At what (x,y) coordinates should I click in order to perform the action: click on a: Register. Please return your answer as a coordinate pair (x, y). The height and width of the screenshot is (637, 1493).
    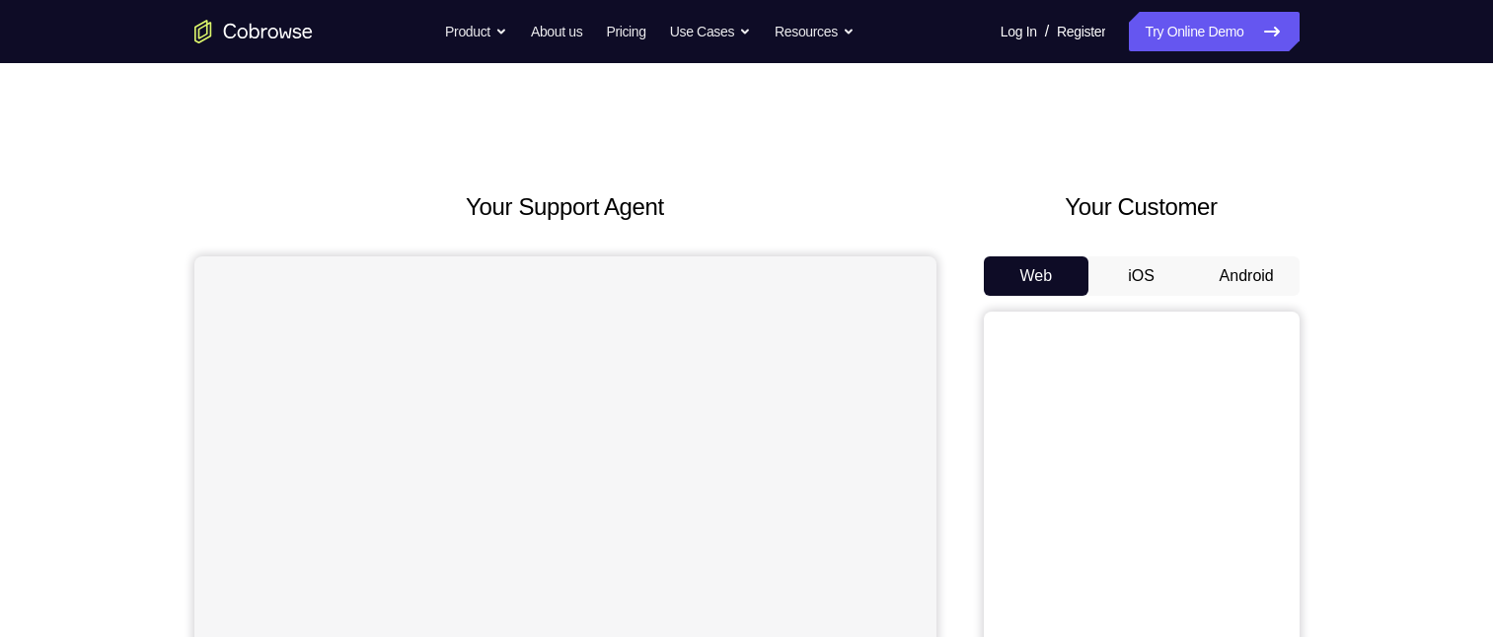
    Looking at the image, I should click on (1080, 32).